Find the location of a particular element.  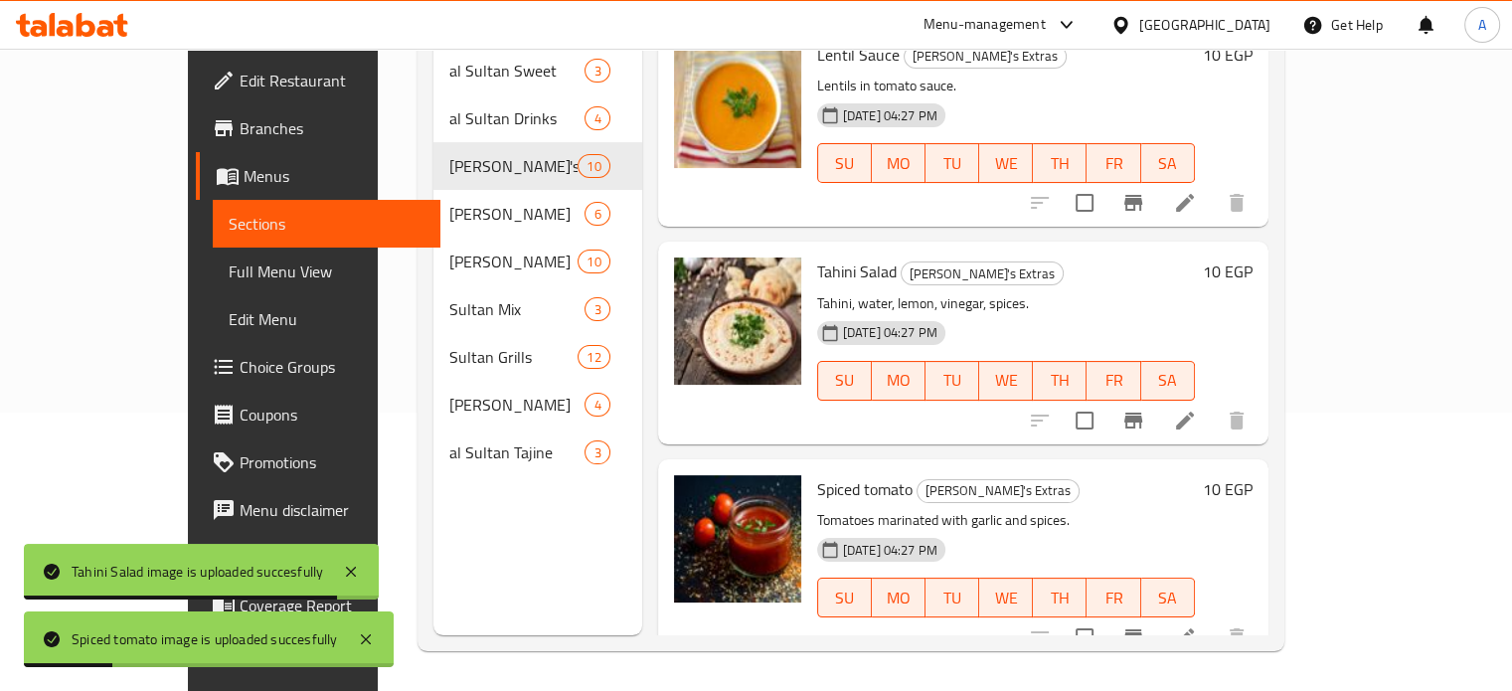

div: Sultan Mix3 is located at coordinates (538, 309).